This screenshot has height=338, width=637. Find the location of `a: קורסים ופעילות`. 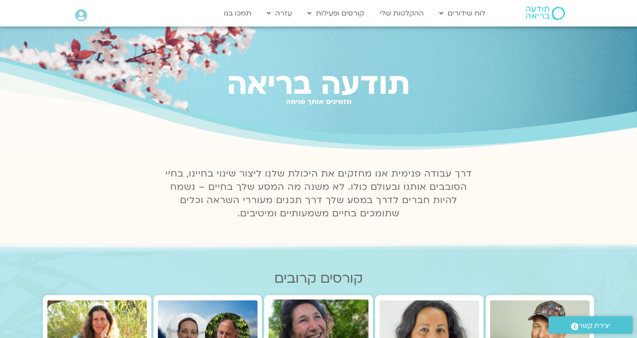

a: קורסים ופעילות is located at coordinates (336, 13).